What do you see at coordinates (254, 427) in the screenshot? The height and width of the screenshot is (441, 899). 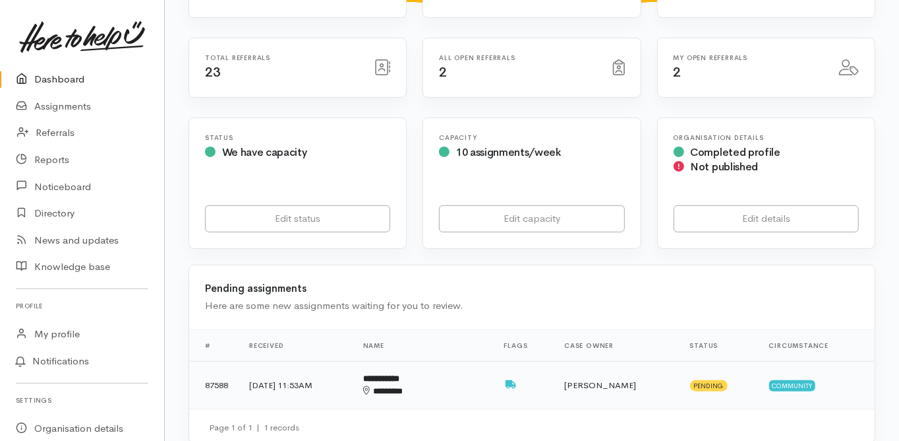 I see `small: Page 1 of 1 1 records` at bounding box center [254, 427].